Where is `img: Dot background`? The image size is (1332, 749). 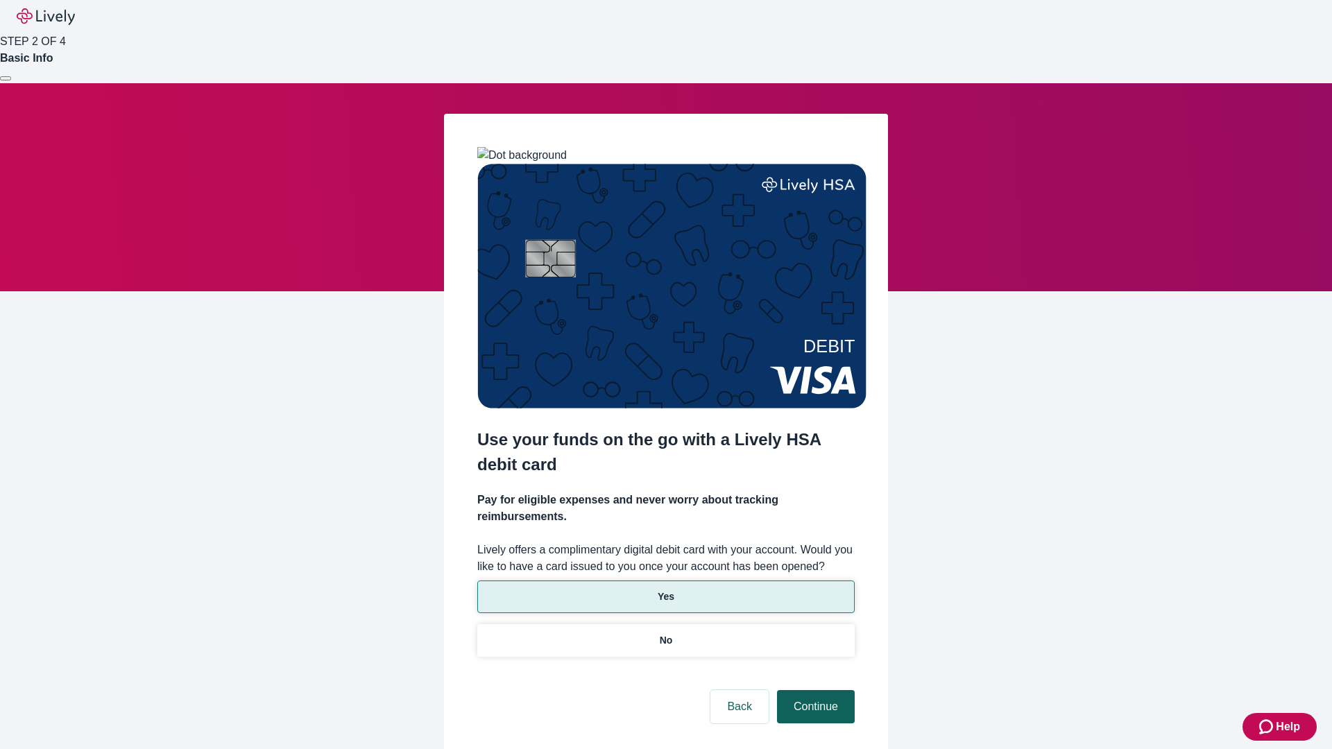
img: Dot background is located at coordinates (522, 155).